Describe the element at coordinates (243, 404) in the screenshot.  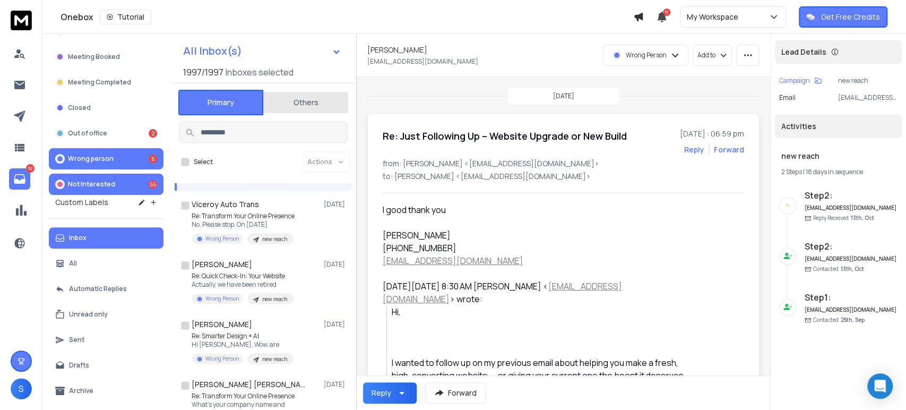
I see `p: What's your company name and` at that location.